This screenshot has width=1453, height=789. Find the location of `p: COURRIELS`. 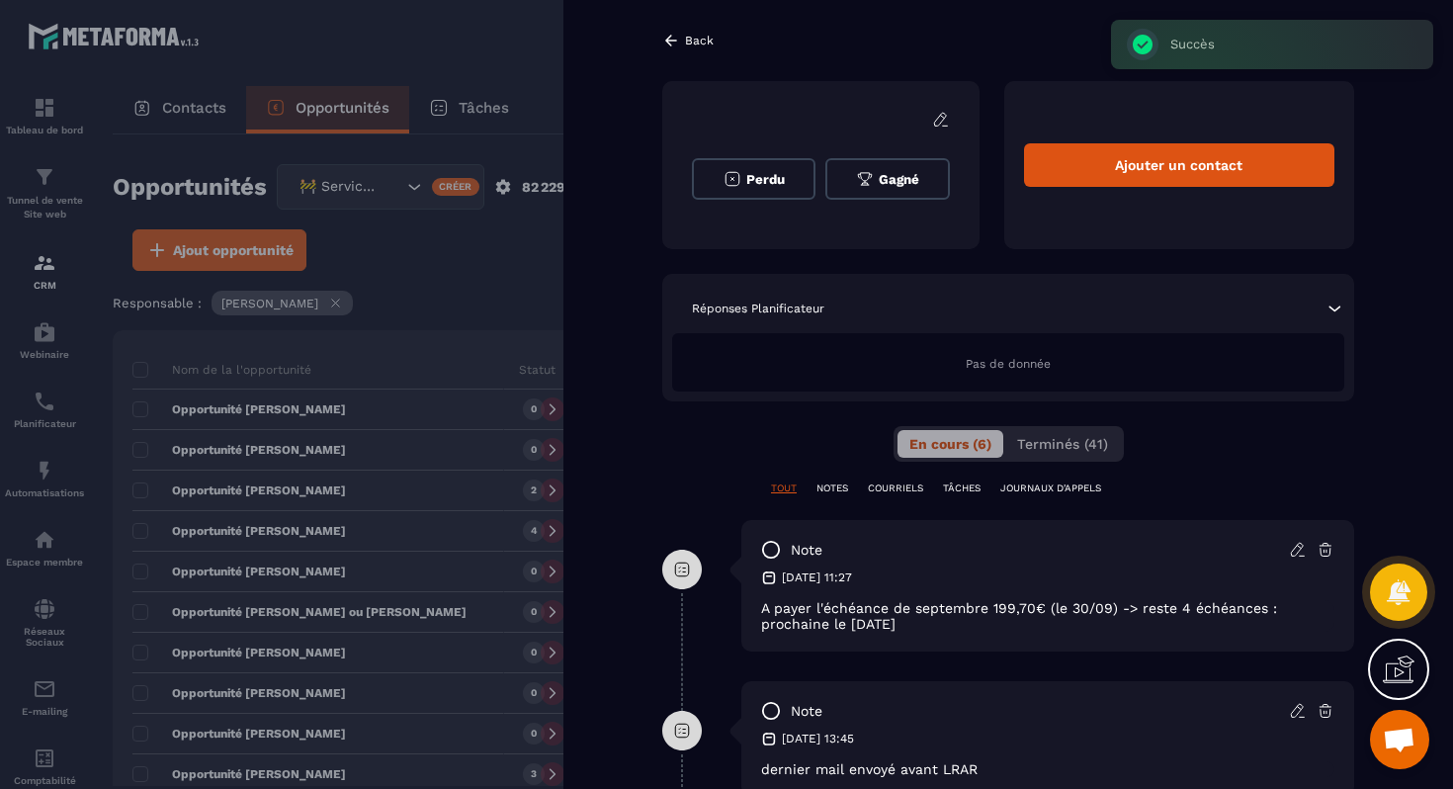

p: COURRIELS is located at coordinates (895, 488).